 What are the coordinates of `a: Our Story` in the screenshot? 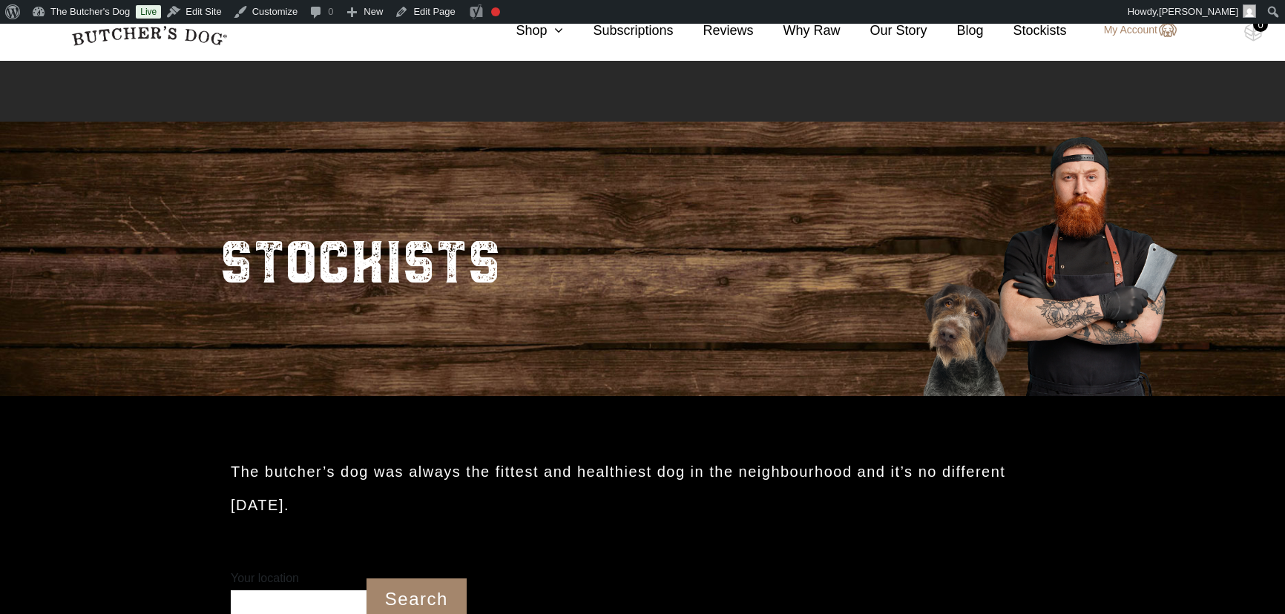 It's located at (884, 30).